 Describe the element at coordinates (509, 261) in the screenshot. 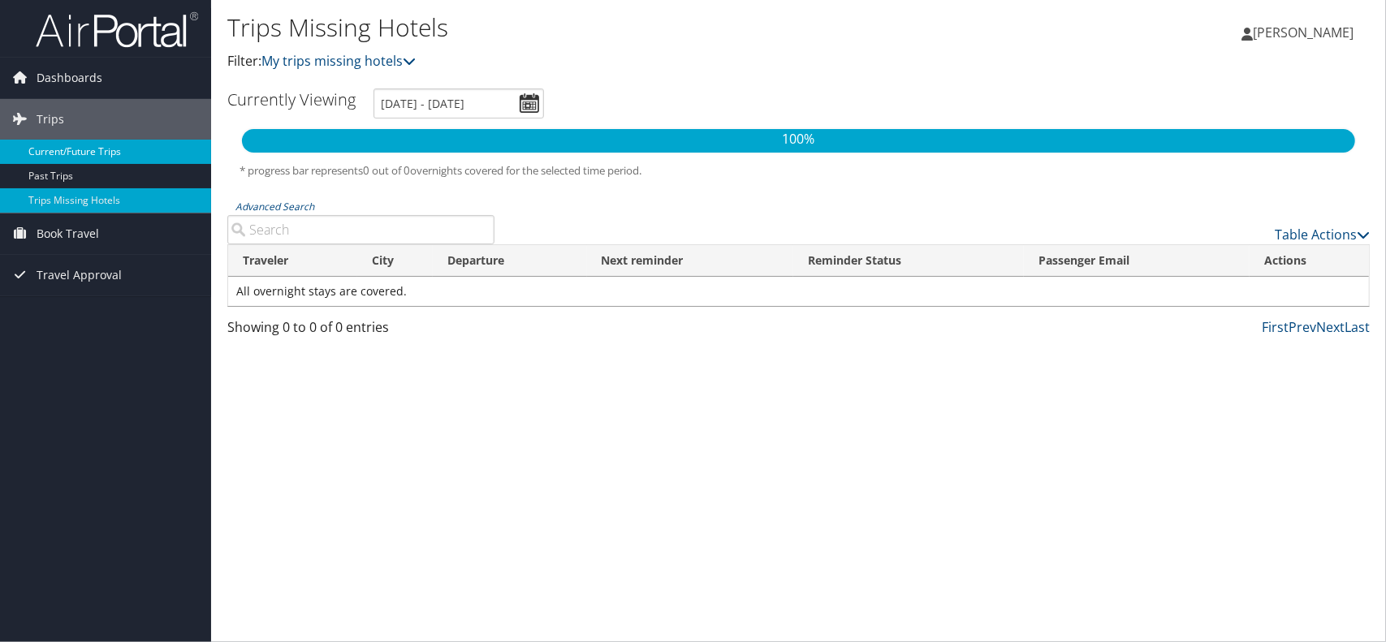

I see `th: Departure: activate to sort column descending` at that location.